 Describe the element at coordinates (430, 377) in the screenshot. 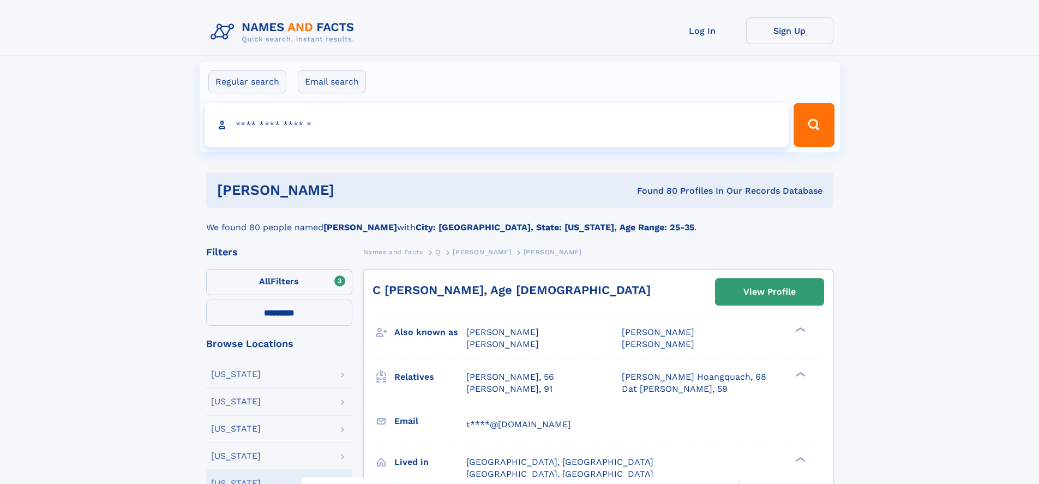

I see `h3: Relatives` at that location.